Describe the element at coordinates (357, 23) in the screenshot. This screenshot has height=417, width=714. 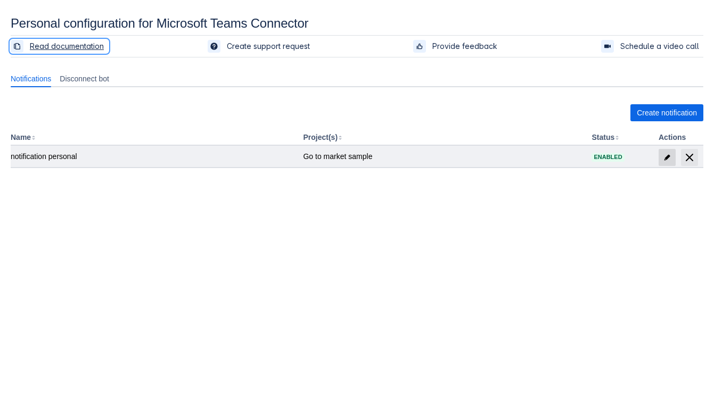
I see `div: Personal configuration for Microsoft Teams Connector` at that location.